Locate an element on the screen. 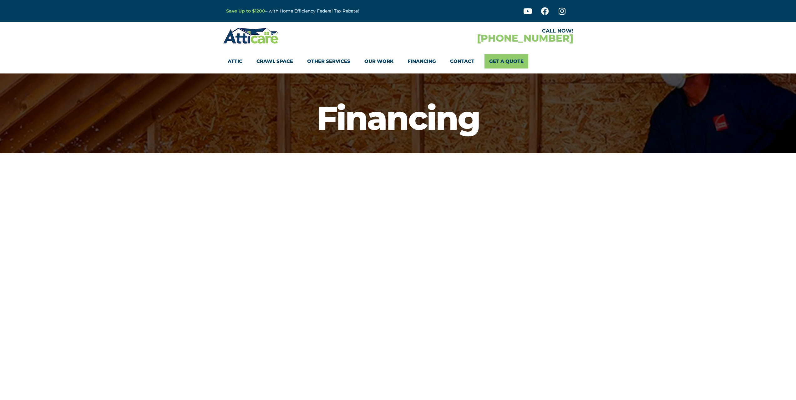  a: Get A Quote is located at coordinates (506, 61).